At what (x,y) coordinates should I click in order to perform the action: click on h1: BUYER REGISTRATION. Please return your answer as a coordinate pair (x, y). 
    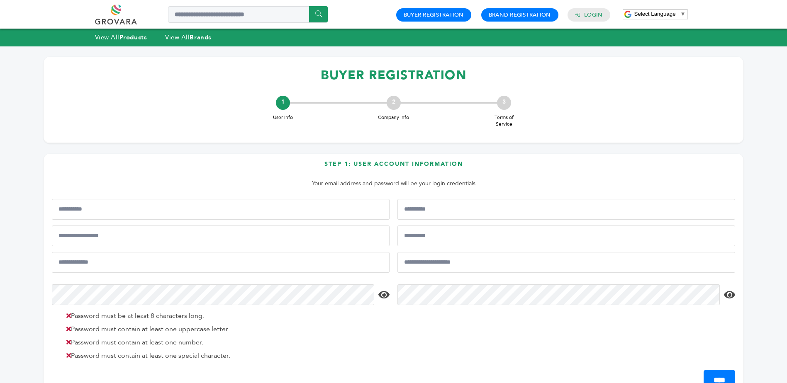
    Looking at the image, I should click on (393, 75).